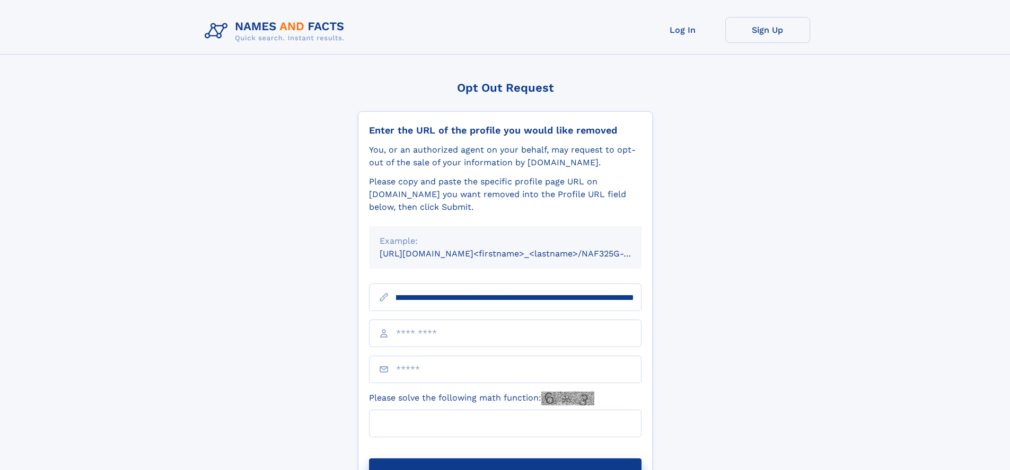  I want to click on div: Opt Out Request, so click(505, 87).